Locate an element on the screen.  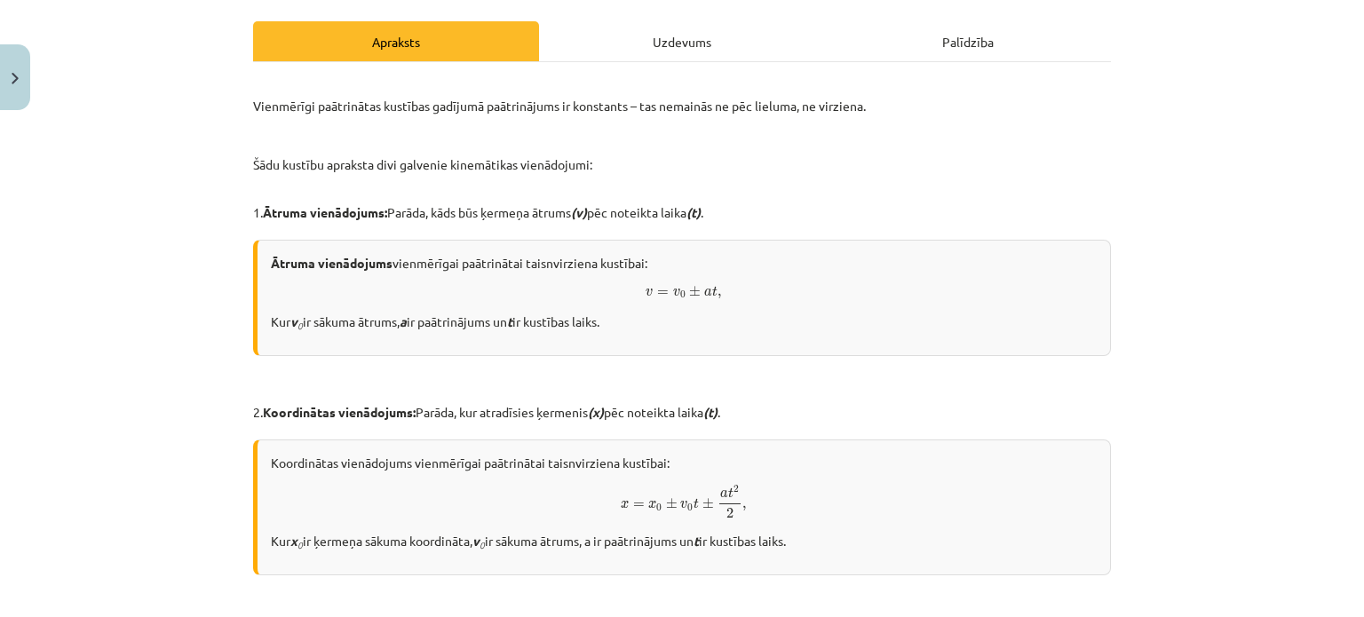
div: Palīdzība is located at coordinates (968, 41).